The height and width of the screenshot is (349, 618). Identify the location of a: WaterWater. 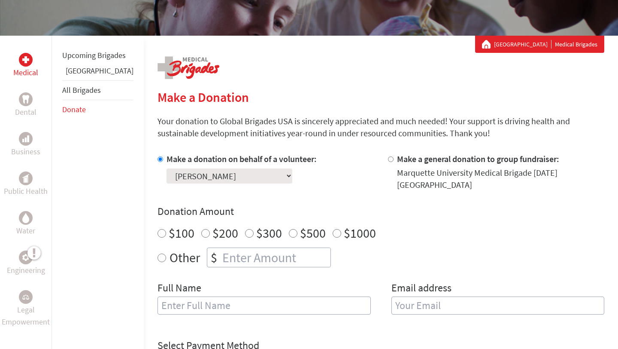
(26, 224).